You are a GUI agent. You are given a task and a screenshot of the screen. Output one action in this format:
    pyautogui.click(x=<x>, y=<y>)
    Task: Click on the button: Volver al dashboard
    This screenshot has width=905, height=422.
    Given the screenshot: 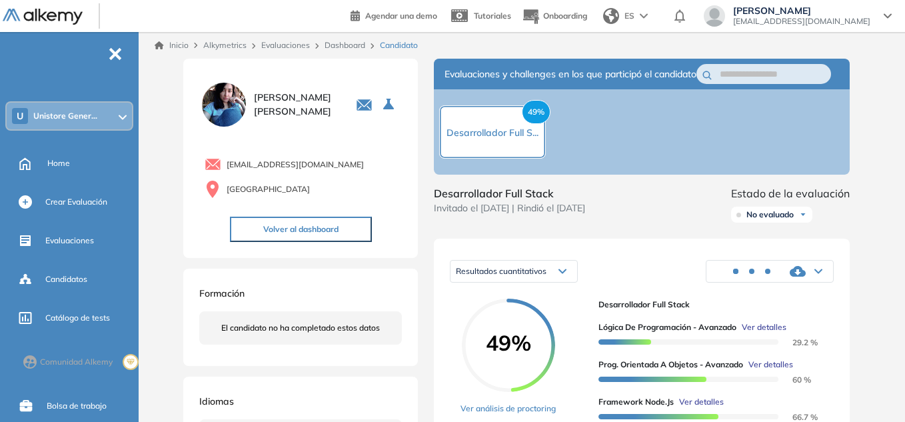 What is the action you would take?
    pyautogui.click(x=300, y=229)
    